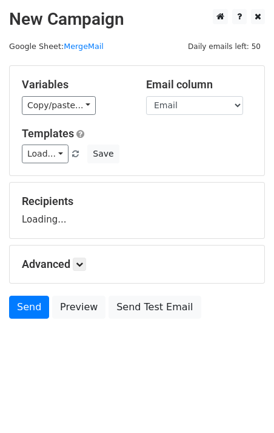 Image resolution: width=274 pixels, height=433 pixels. What do you see at coordinates (74, 85) in the screenshot?
I see `h5: Variables` at bounding box center [74, 85].